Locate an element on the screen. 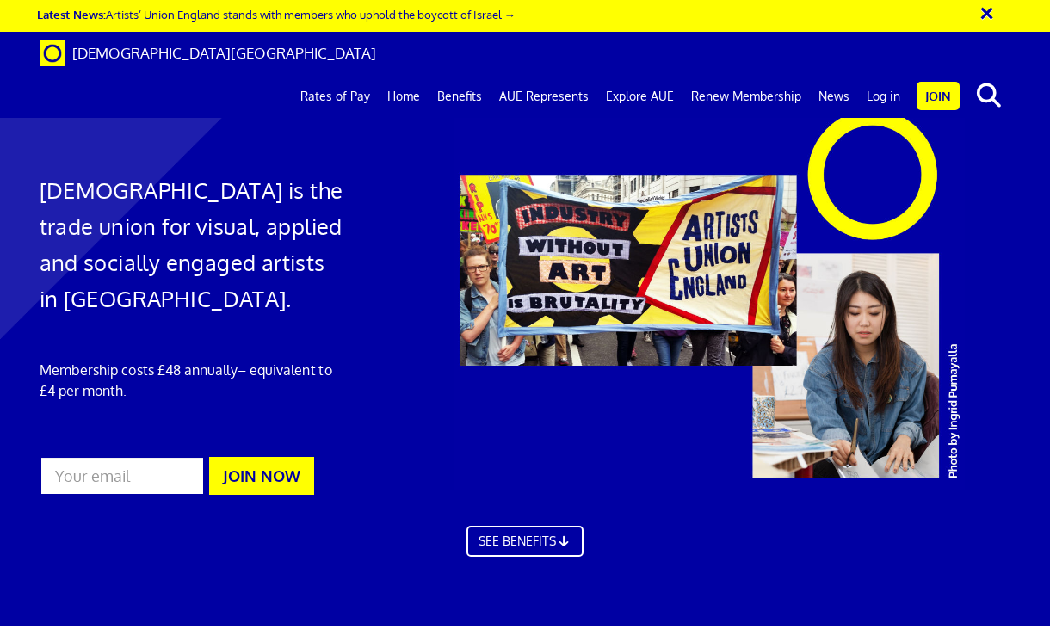 Image resolution: width=1050 pixels, height=629 pixels. a: Explore AUE is located at coordinates (640, 96).